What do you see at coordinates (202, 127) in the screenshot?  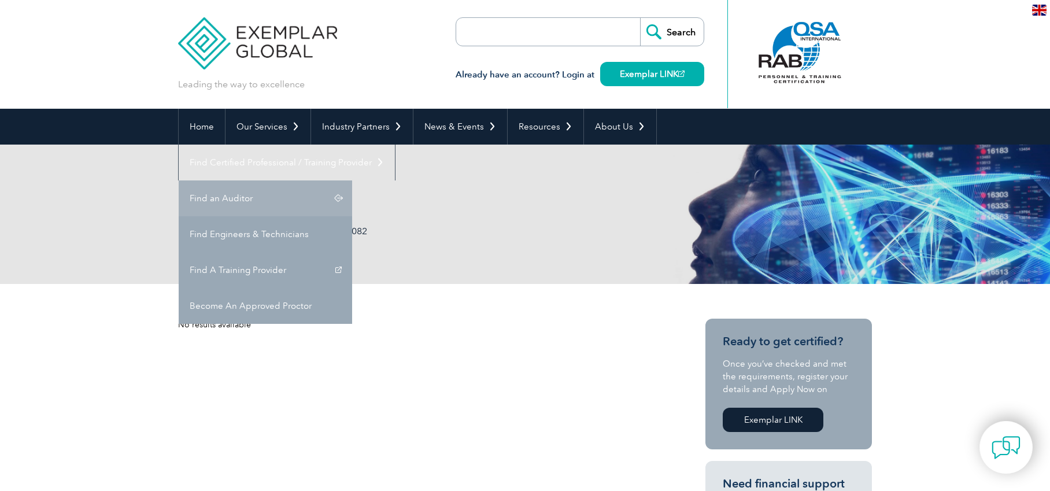 I see `a: Home` at bounding box center [202, 127].